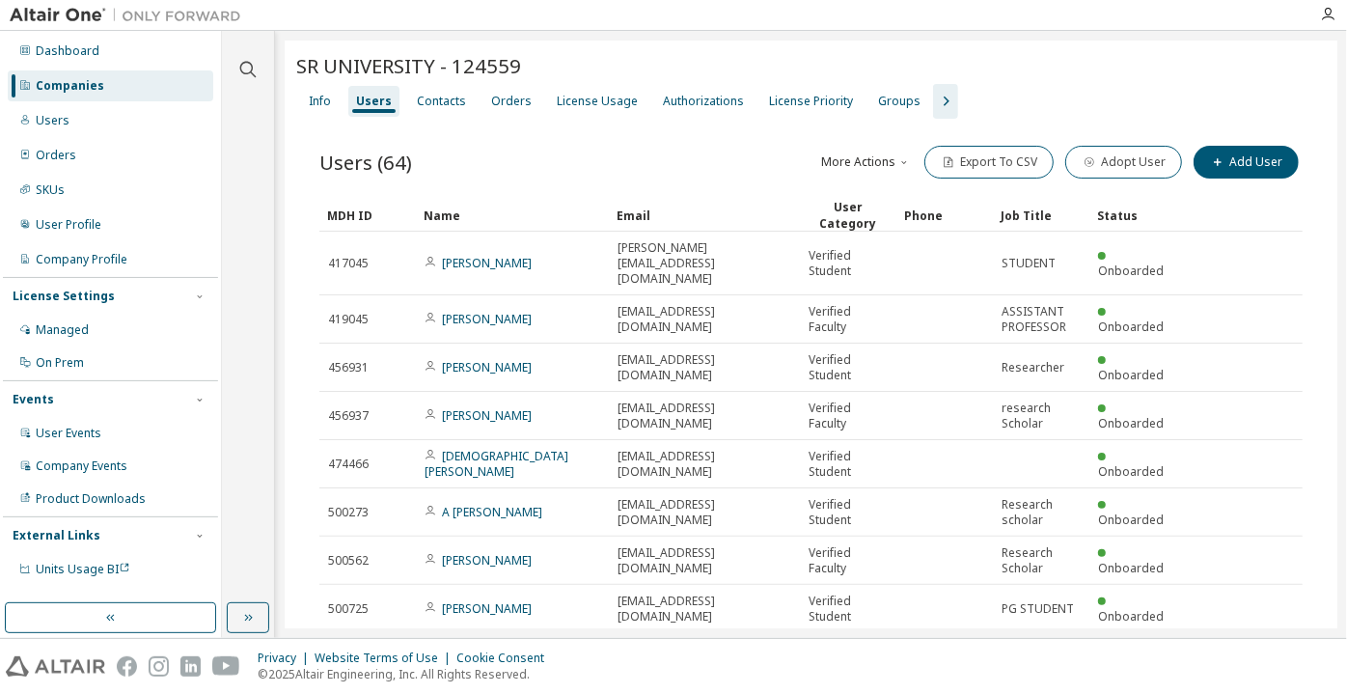  Describe the element at coordinates (1028, 263) in the screenshot. I see `span: STUDENT` at that location.